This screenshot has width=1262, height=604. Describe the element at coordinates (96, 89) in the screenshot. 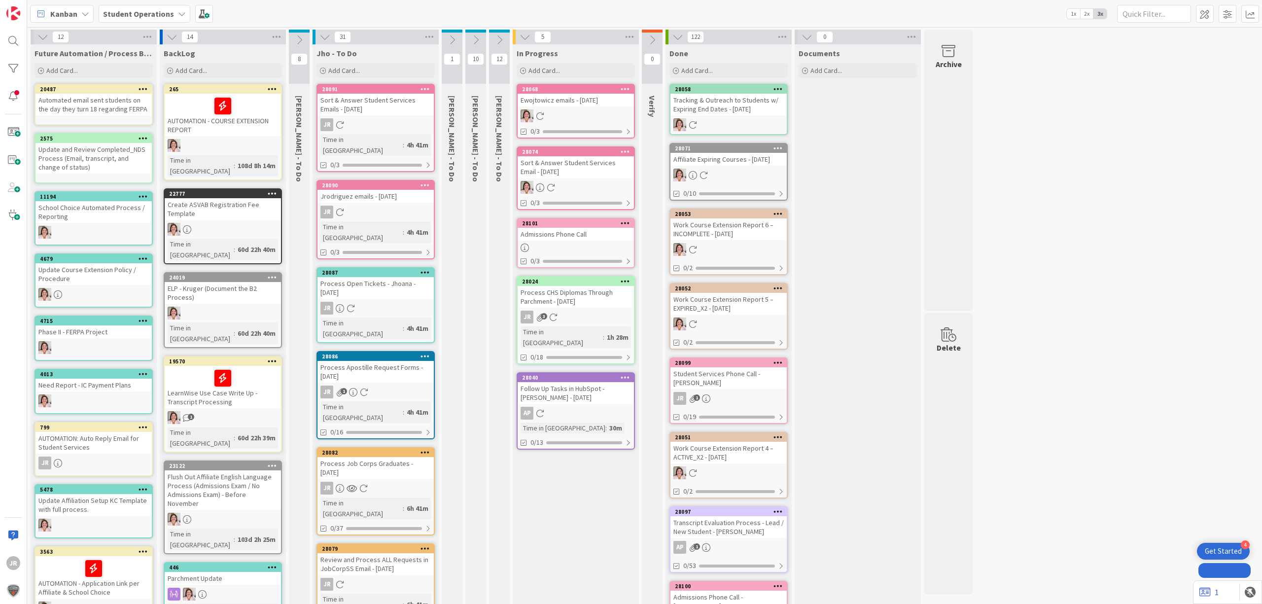

I see `div: 20487` at that location.